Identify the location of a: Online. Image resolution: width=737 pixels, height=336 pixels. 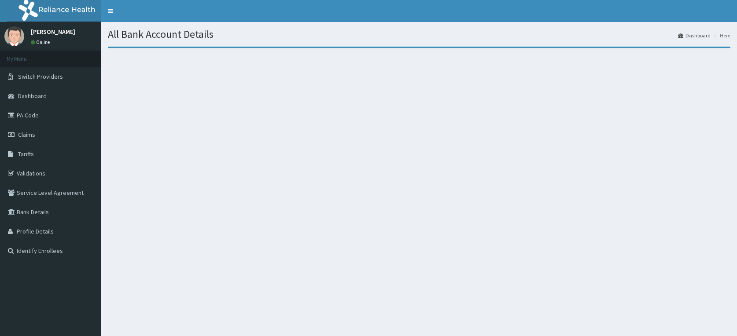
(41, 42).